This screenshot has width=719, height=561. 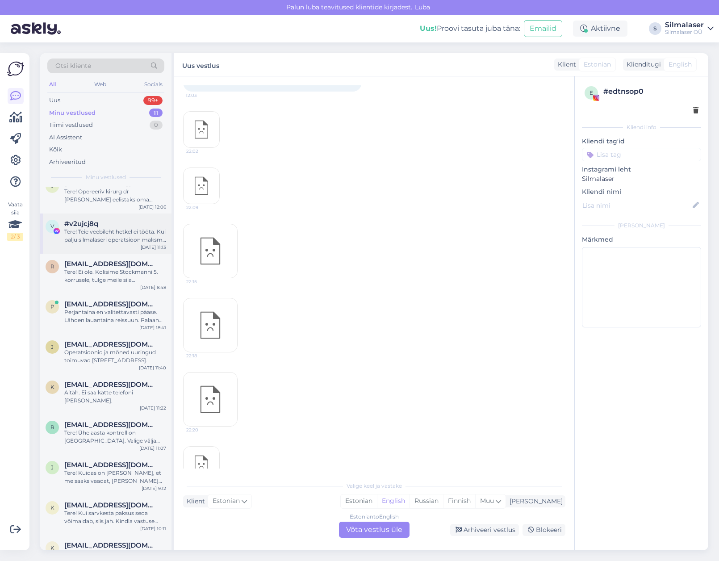 I want to click on span: 12:03, so click(x=202, y=95).